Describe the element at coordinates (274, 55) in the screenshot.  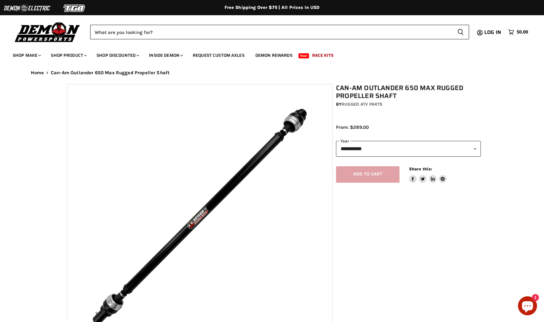
I see `a: Demon Rewards` at that location.